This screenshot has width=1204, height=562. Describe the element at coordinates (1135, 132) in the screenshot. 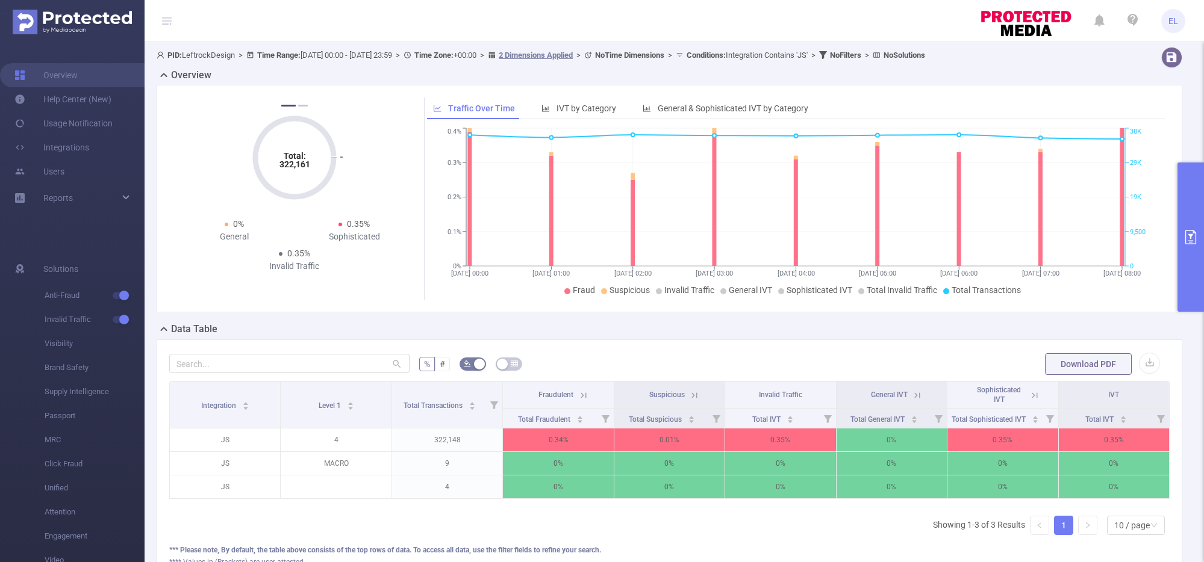

I see `tspan: 38K` at that location.